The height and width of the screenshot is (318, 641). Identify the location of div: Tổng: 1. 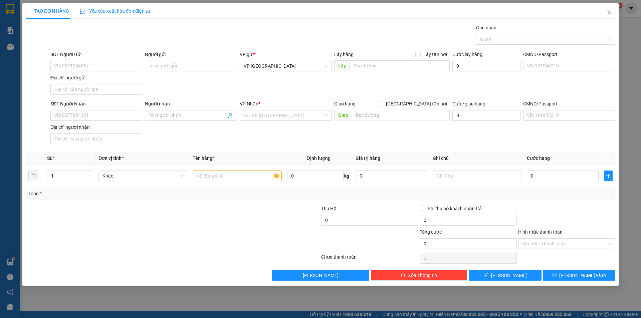
(138, 194).